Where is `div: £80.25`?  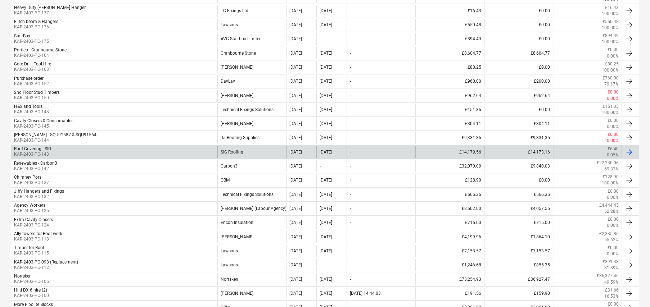 div: £80.25 is located at coordinates (450, 67).